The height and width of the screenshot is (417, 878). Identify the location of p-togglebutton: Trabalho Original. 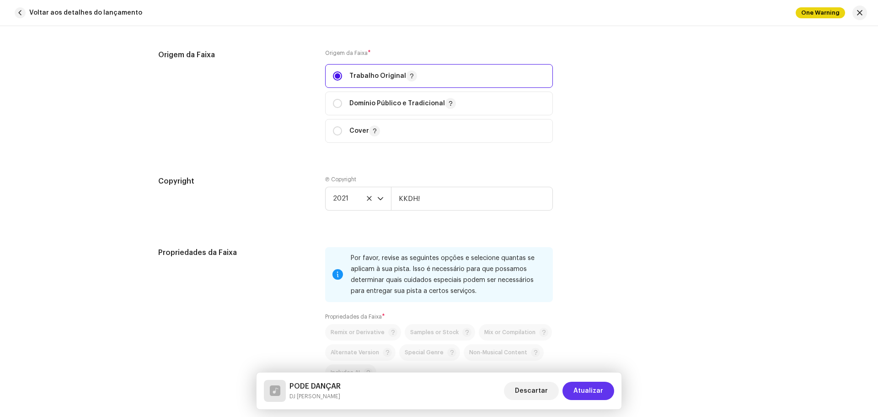
(439, 76).